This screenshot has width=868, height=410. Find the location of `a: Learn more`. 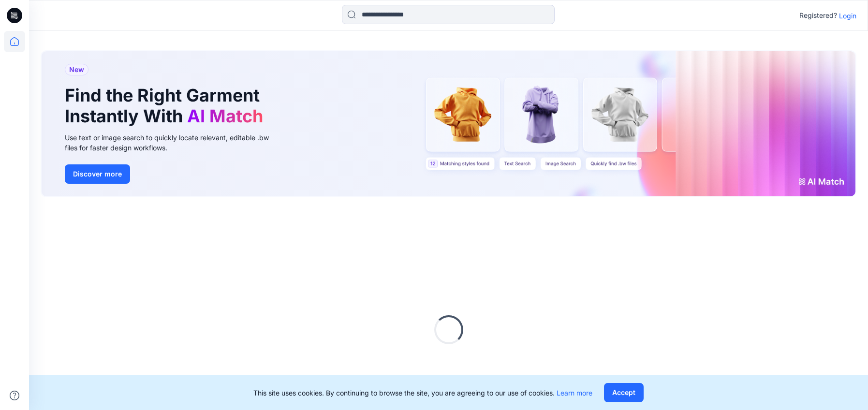

a: Learn more is located at coordinates (575, 393).